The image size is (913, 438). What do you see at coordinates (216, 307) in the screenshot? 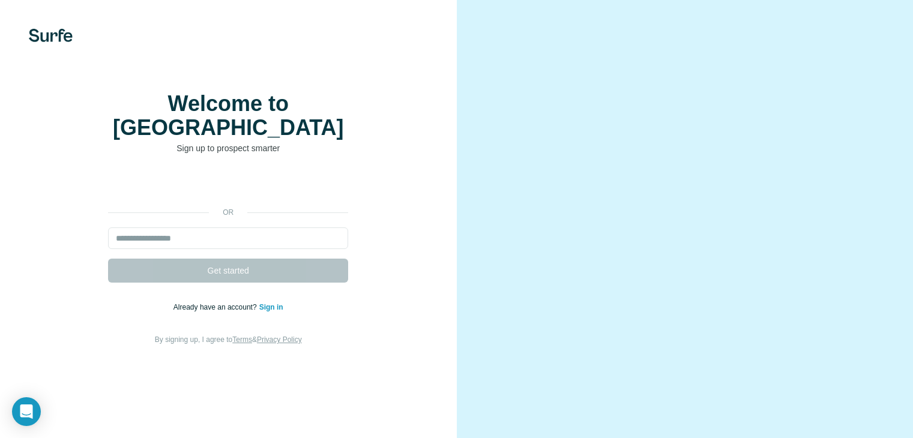
I see `span: Already have an account?` at bounding box center [216, 307].